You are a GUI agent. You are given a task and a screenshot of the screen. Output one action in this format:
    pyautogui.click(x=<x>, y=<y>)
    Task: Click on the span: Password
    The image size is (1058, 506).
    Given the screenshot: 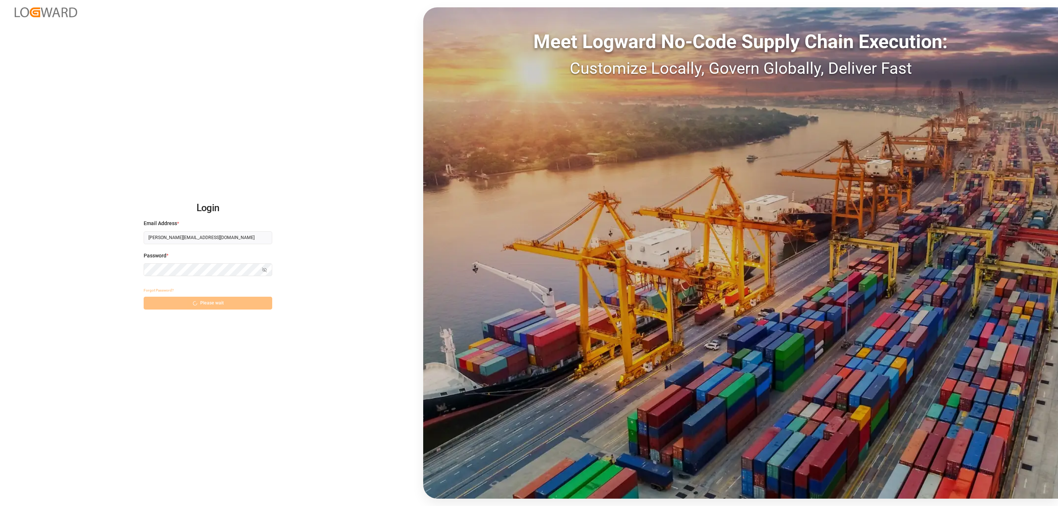 What is the action you would take?
    pyautogui.click(x=155, y=256)
    